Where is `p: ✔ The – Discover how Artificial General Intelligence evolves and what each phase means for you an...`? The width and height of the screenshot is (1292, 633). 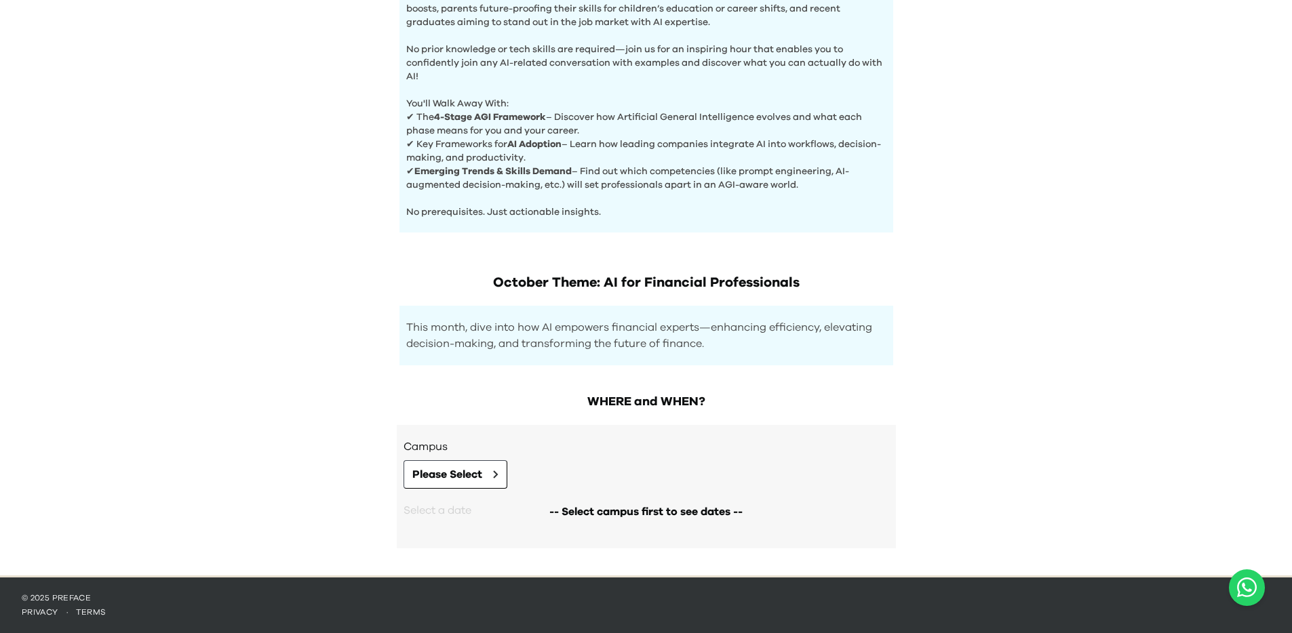 p: ✔ The – Discover how Artificial General Intelligence evolves and what each phase means for you an... is located at coordinates (646, 124).